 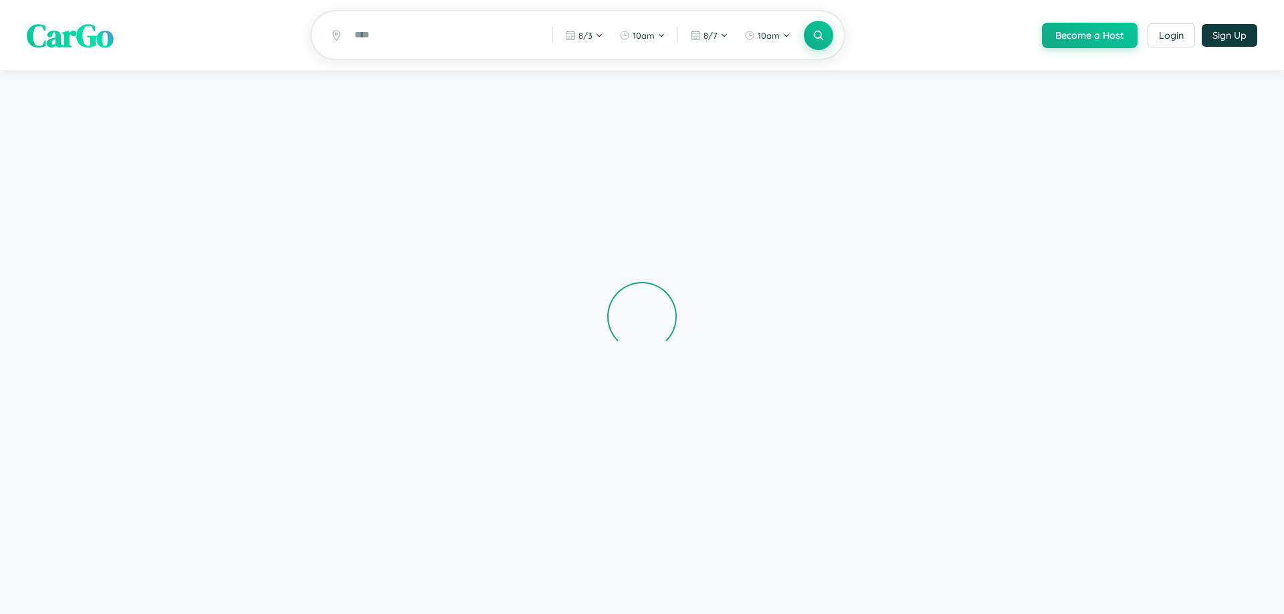 What do you see at coordinates (709, 35) in the screenshot?
I see `button: 8/7` at bounding box center [709, 35].